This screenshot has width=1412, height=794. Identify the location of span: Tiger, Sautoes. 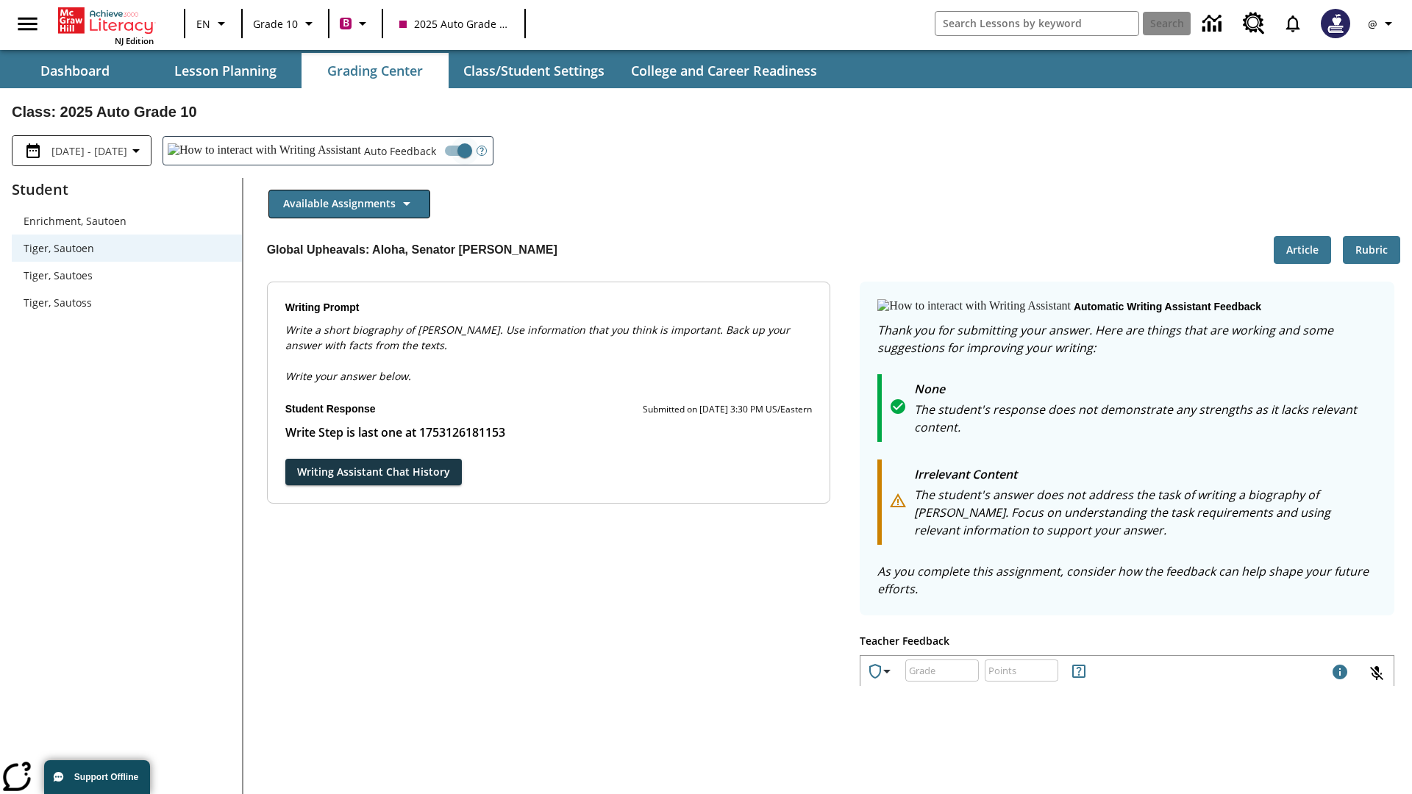
(126, 275).